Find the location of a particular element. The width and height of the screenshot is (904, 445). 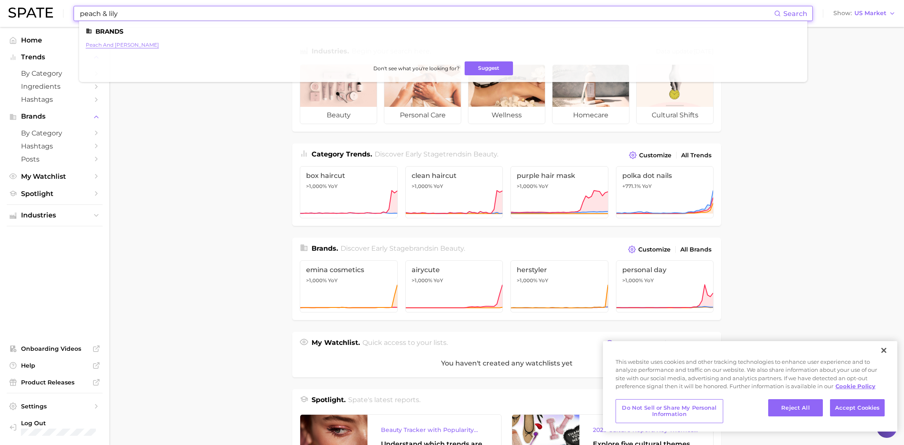

button: Close is located at coordinates (884, 350).